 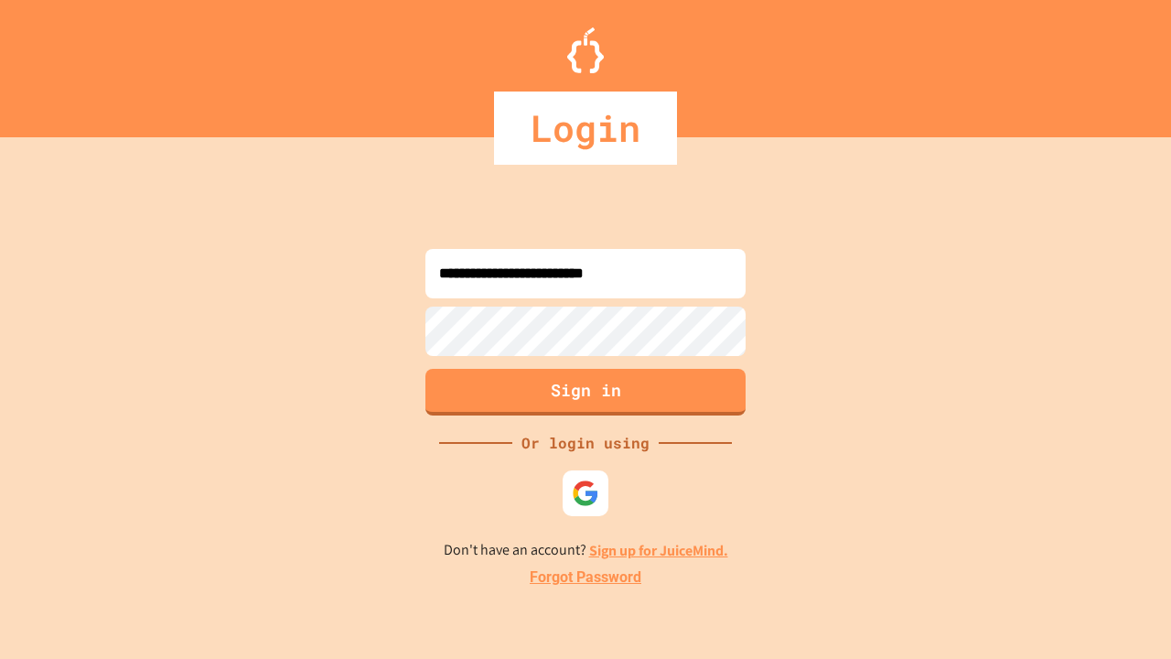 What do you see at coordinates (585, 550) in the screenshot?
I see `p: Don't have an account?` at bounding box center [585, 550].